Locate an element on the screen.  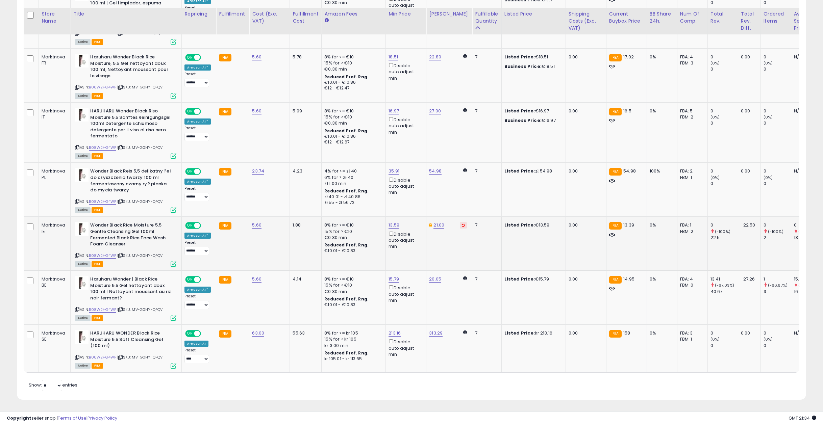
div: kr 3.00 min is located at coordinates (352, 346).